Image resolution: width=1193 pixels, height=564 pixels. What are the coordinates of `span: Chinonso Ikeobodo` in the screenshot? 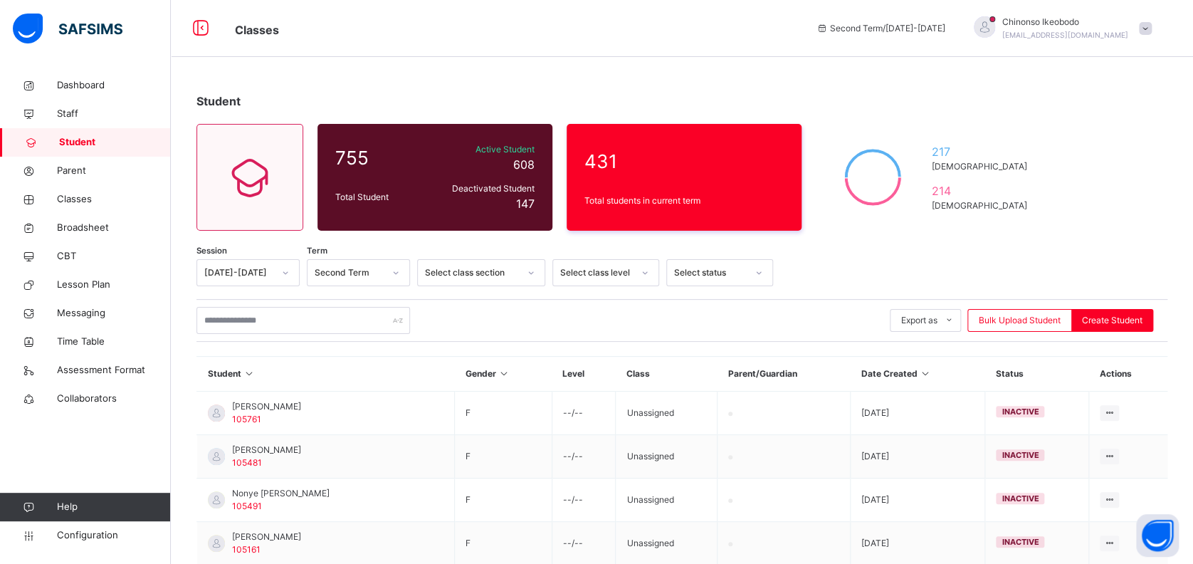 It's located at (1065, 22).